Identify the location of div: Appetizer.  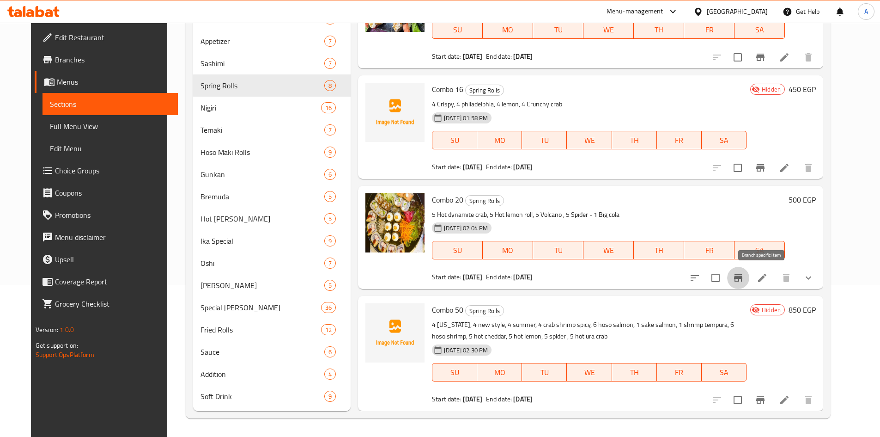
(263, 41).